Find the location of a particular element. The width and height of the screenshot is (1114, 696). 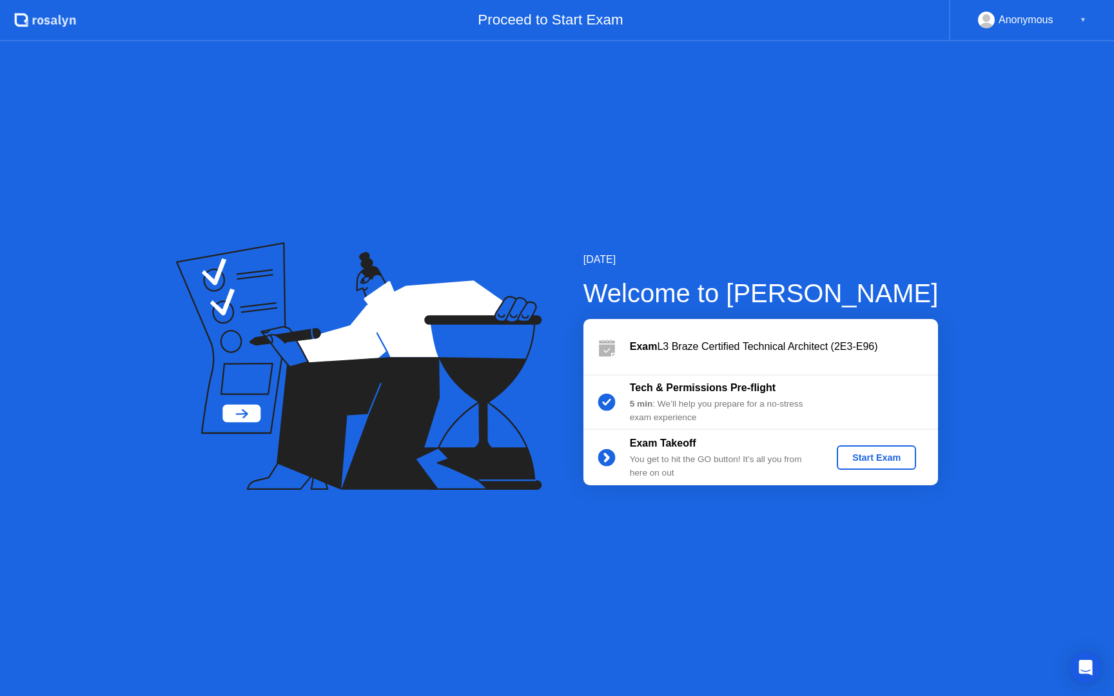

div: : We’ll help you prepare for a no-stress exam experience is located at coordinates (723, 411).